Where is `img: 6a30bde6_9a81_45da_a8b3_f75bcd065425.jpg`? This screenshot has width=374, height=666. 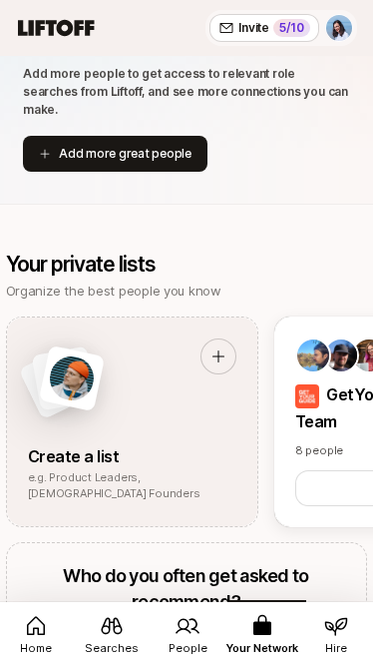 img: 6a30bde6_9a81_45da_a8b3_f75bcd065425.jpg is located at coordinates (315, 355).